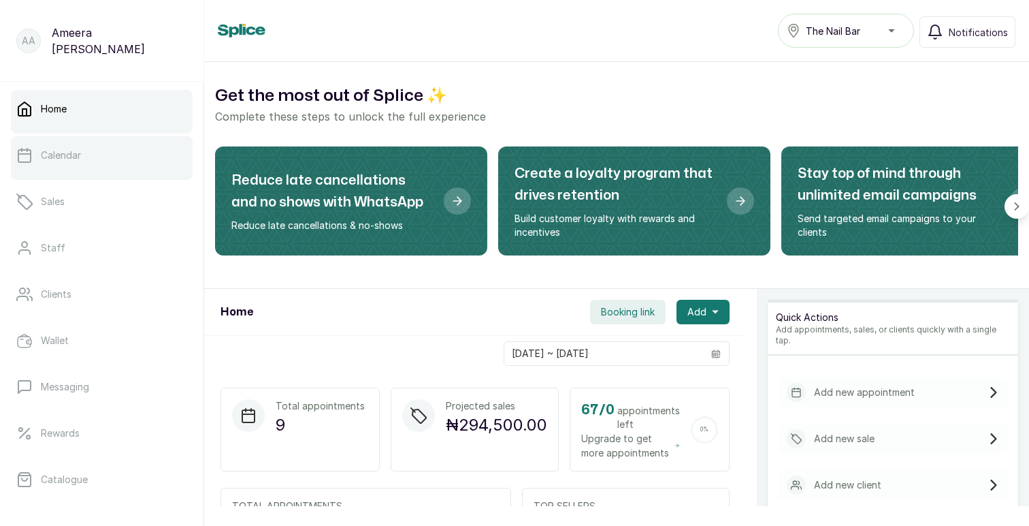 The image size is (1029, 526). I want to click on input: Select date, so click(604, 353).